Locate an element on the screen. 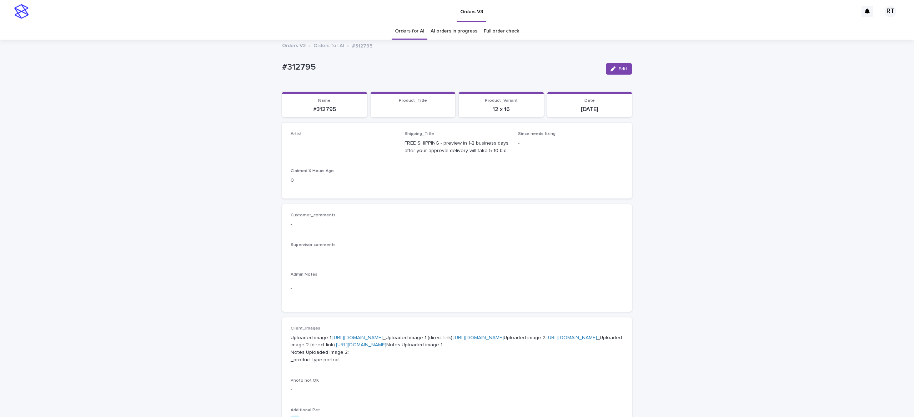  span: Edit is located at coordinates (623, 69).